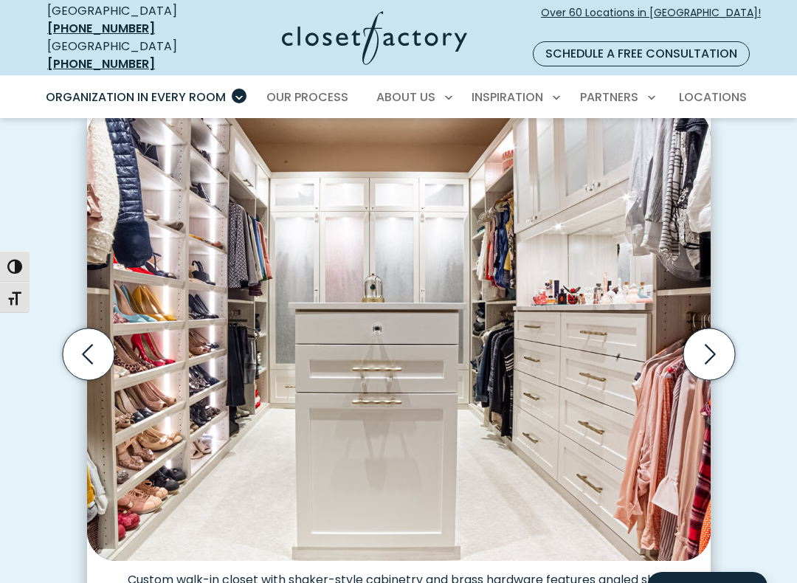 The height and width of the screenshot is (583, 797). I want to click on nav: Primary Menu, so click(398, 97).